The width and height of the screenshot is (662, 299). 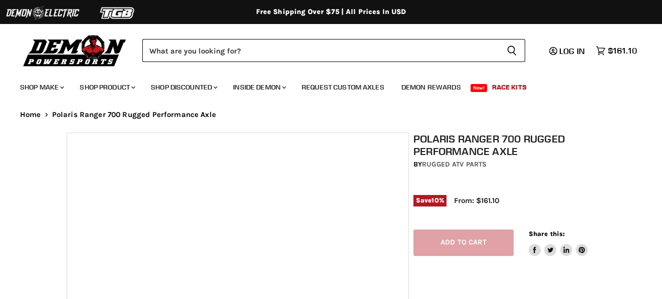 I want to click on form: Product, so click(x=334, y=51).